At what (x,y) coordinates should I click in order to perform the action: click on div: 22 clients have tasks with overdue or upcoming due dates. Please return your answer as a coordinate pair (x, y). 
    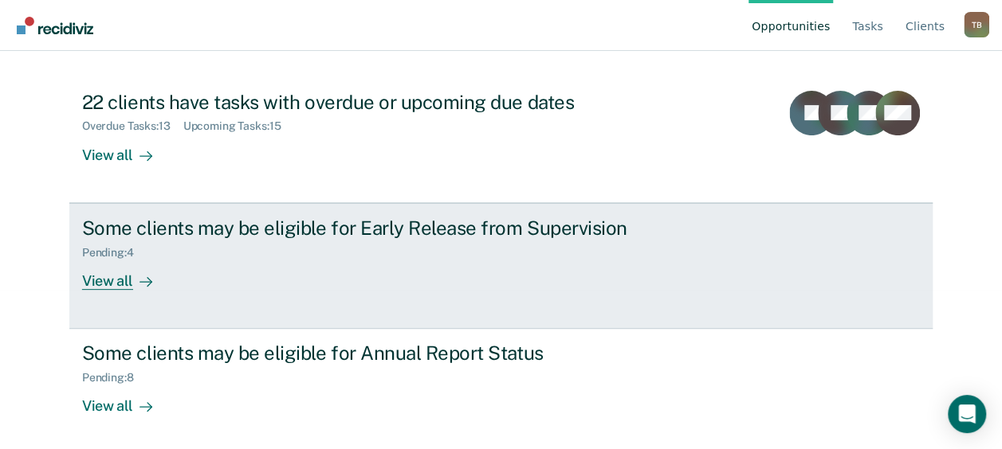
    Looking at the image, I should click on (362, 102).